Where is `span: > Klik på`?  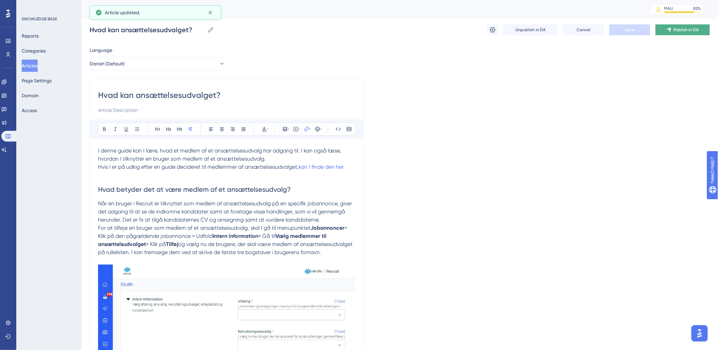
span: > Klik på is located at coordinates (156, 244).